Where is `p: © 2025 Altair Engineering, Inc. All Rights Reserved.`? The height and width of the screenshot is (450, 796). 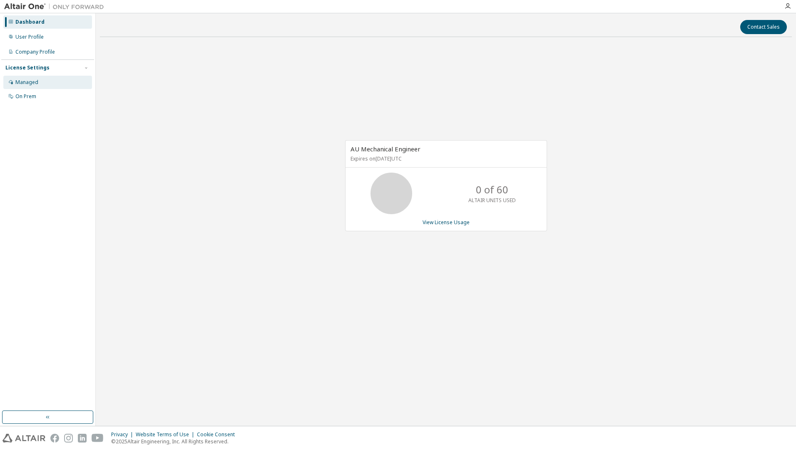 p: © 2025 Altair Engineering, Inc. All Rights Reserved. is located at coordinates (175, 442).